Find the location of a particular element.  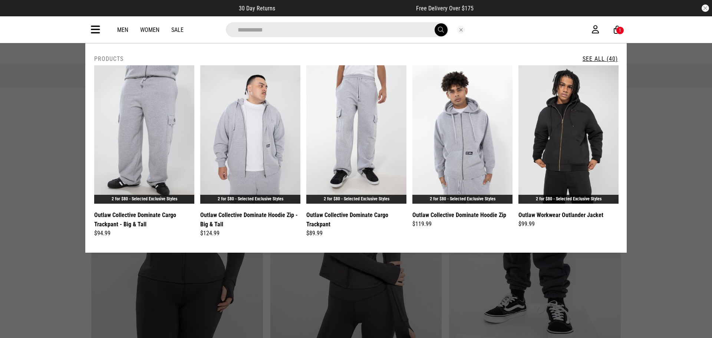

img: Outlaw Workwear Outlander Jacket in Black is located at coordinates (569, 134).